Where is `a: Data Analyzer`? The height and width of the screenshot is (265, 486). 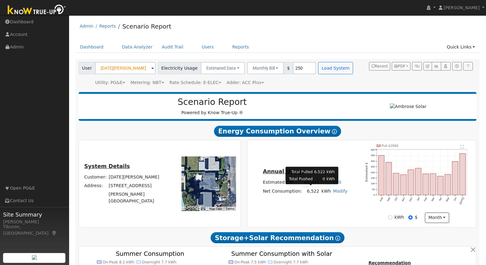
a: Data Analyzer is located at coordinates (137, 47).